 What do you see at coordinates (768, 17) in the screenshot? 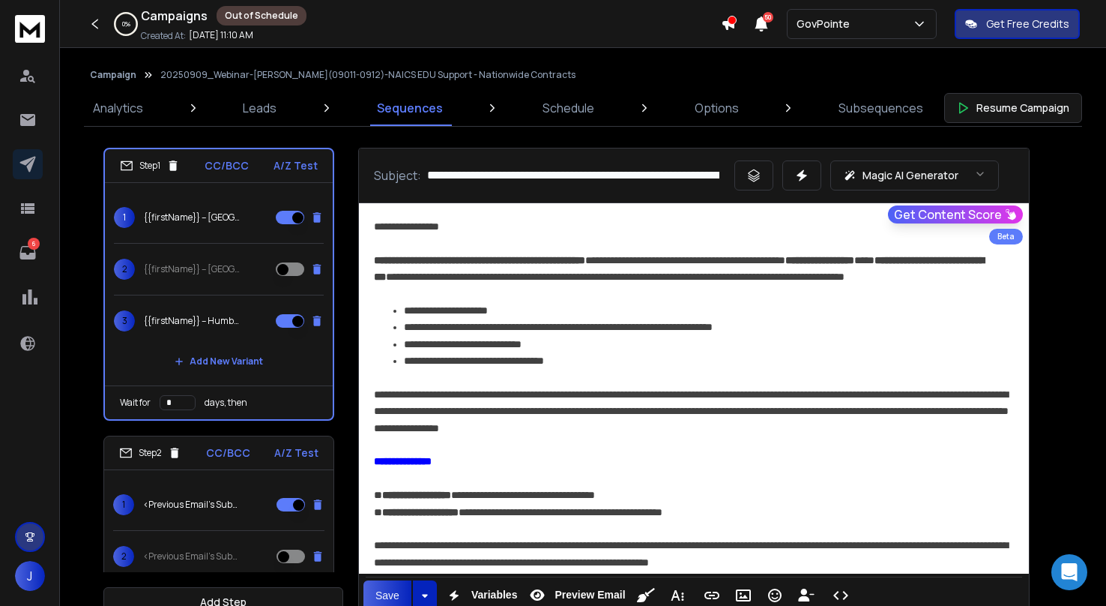
I see `span: 50` at bounding box center [768, 17].